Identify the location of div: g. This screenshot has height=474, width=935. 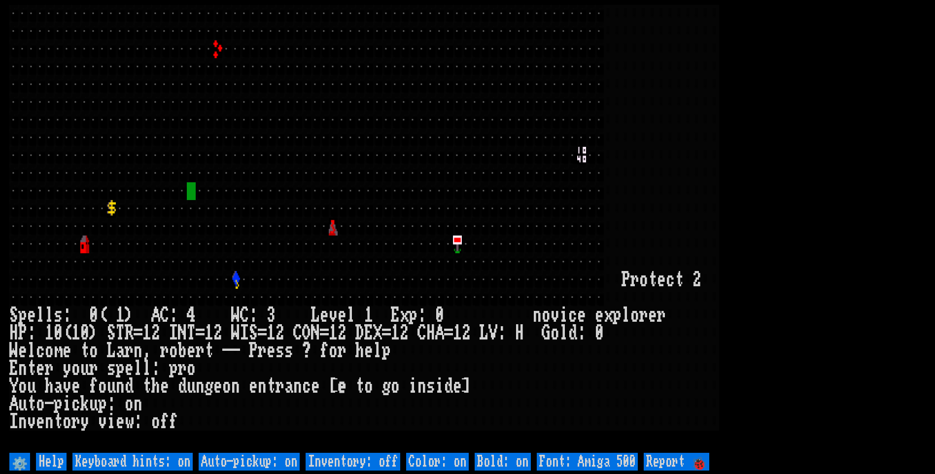
(209, 386).